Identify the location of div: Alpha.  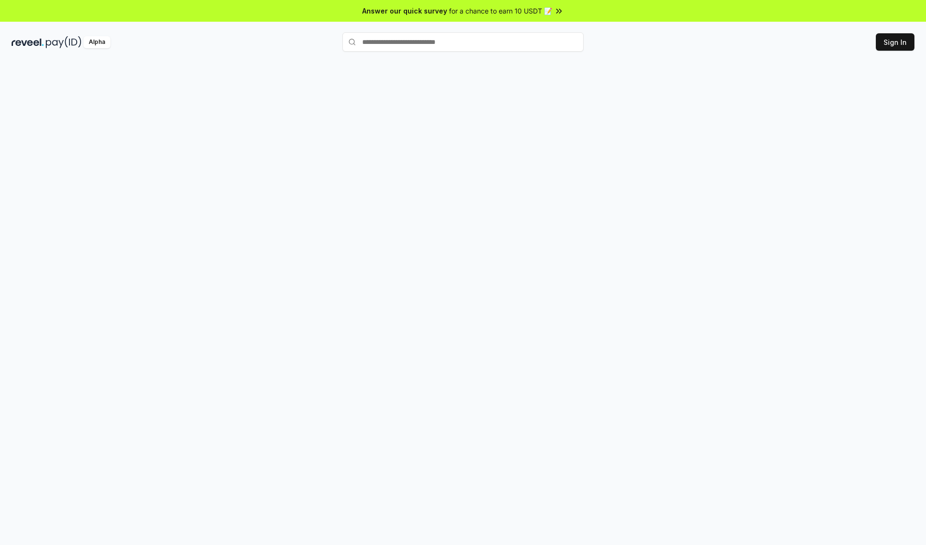
(97, 42).